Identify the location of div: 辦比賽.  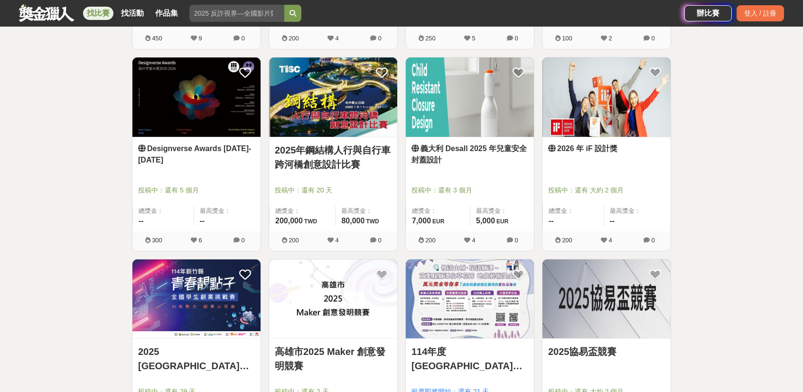
(708, 13).